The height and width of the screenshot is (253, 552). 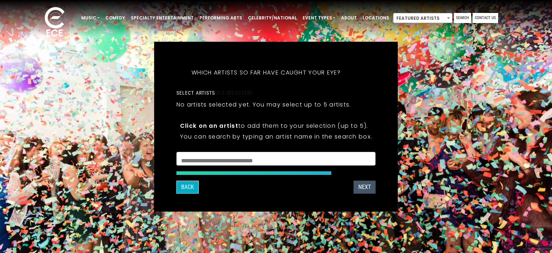 What do you see at coordinates (55, 22) in the screenshot?
I see `img: ece_new_logo_whitev2-1.png` at bounding box center [55, 22].